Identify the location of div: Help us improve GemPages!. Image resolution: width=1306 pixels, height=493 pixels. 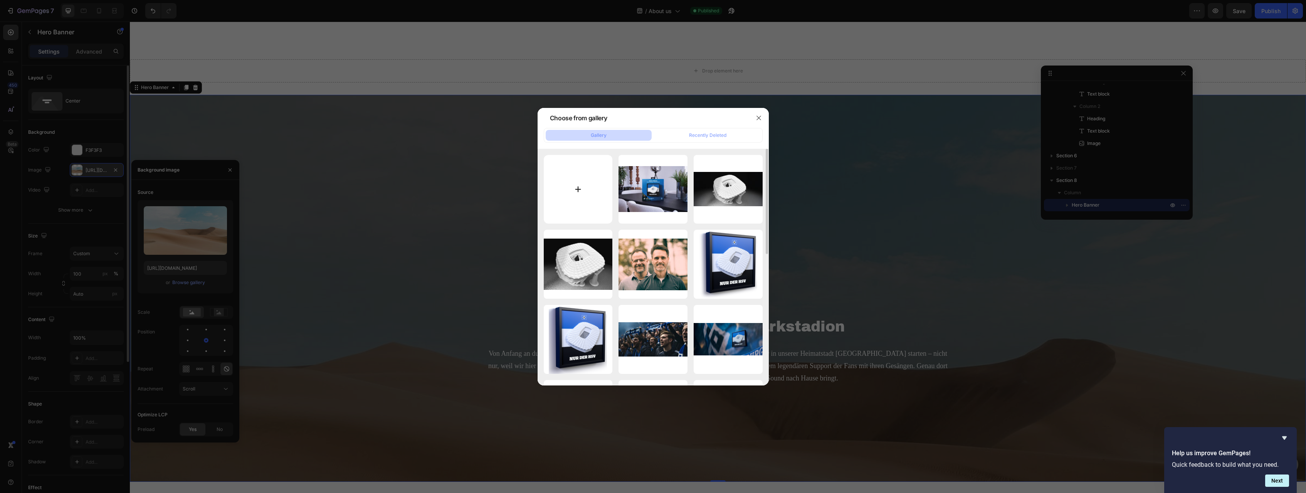
(1231, 460).